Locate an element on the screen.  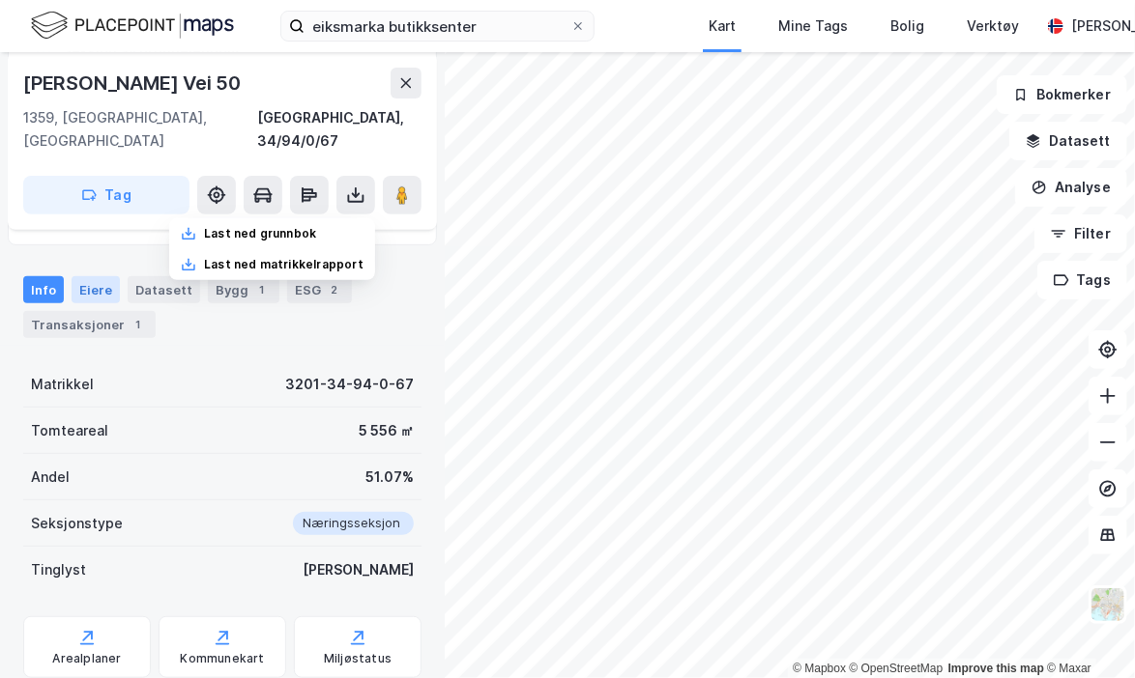
button: Datasett is located at coordinates (1068, 141).